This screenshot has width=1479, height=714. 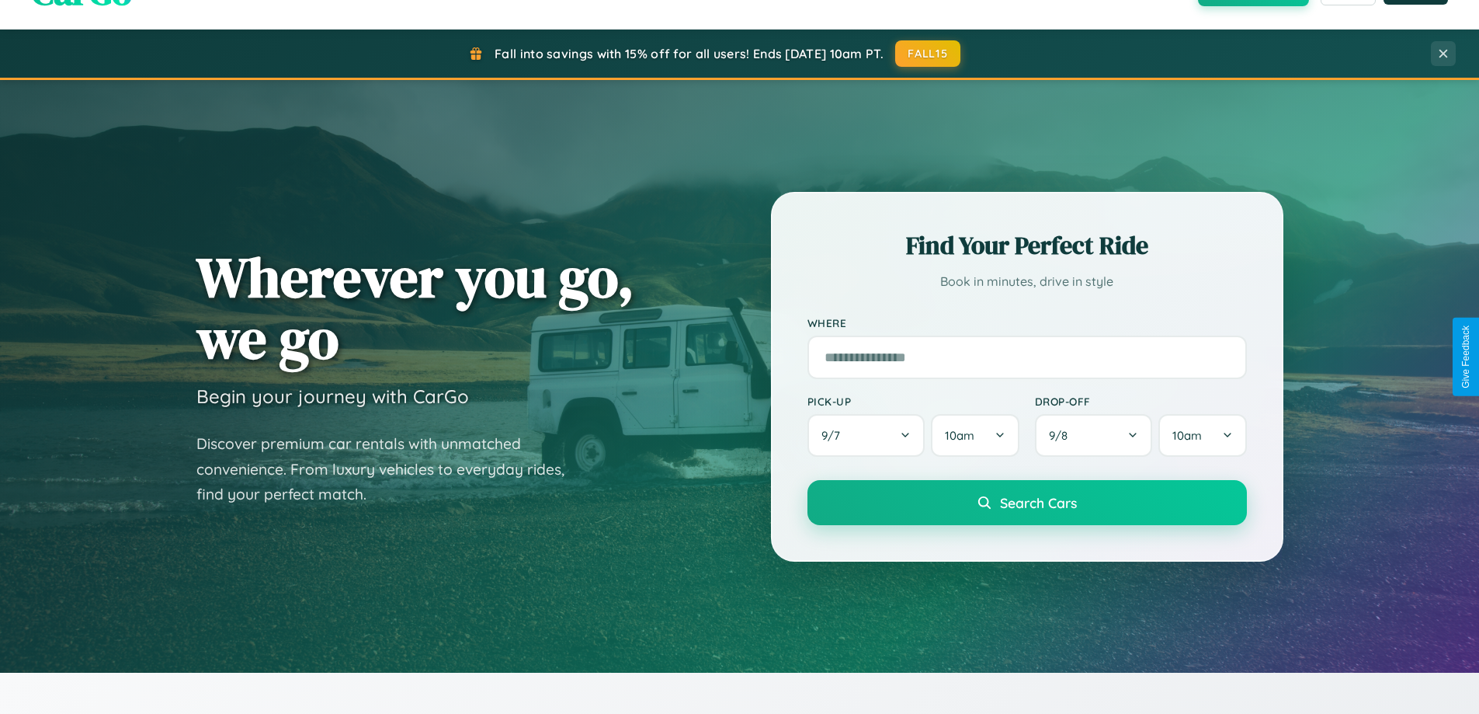 What do you see at coordinates (1062, 435) in the screenshot?
I see `span: 9 / 8` at bounding box center [1062, 435].